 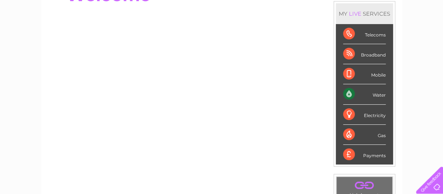 What do you see at coordinates (331, 8) in the screenshot?
I see `span: 0333 014 3131` at bounding box center [331, 8].